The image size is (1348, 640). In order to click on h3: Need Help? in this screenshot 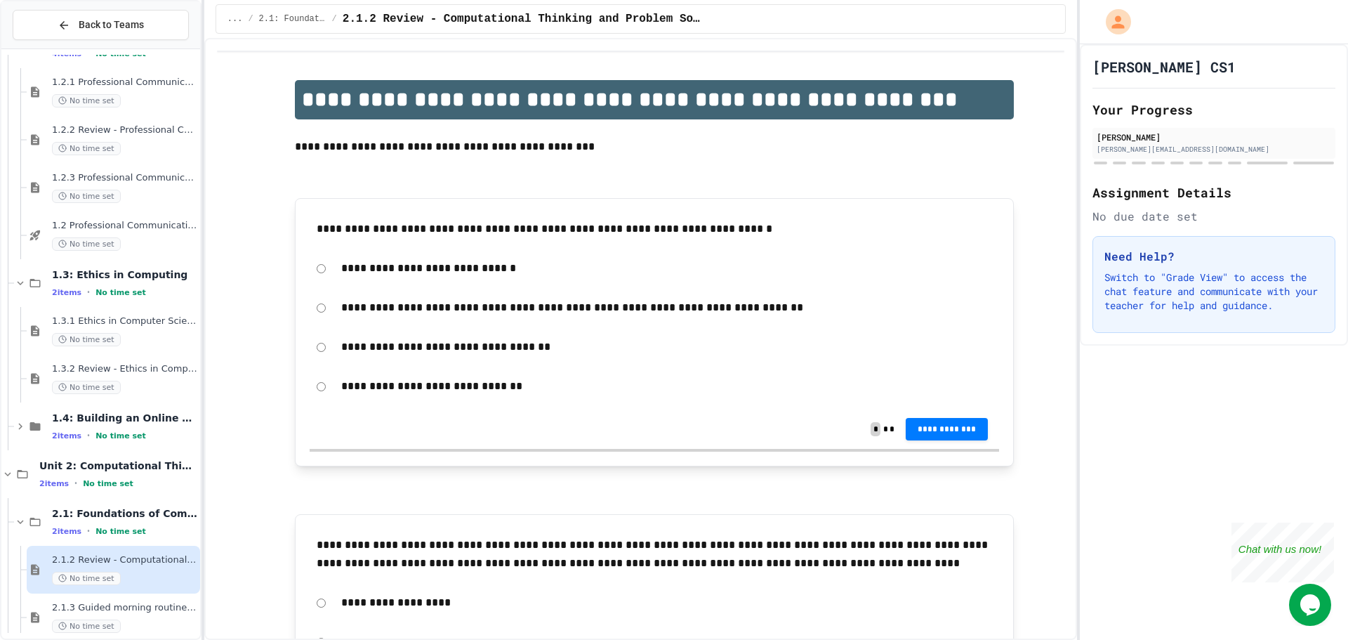, I will do `click(1214, 256)`.